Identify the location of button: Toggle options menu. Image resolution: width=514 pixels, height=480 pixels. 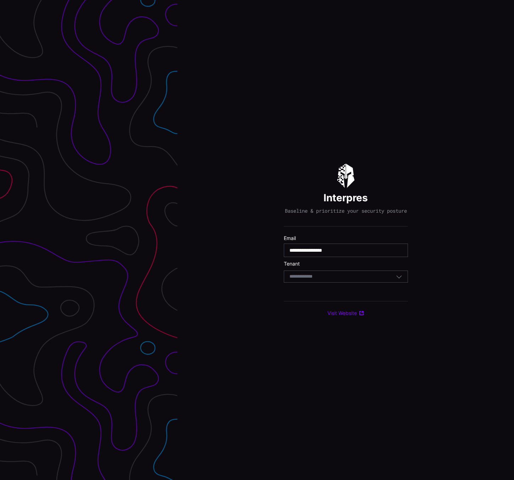
(399, 276).